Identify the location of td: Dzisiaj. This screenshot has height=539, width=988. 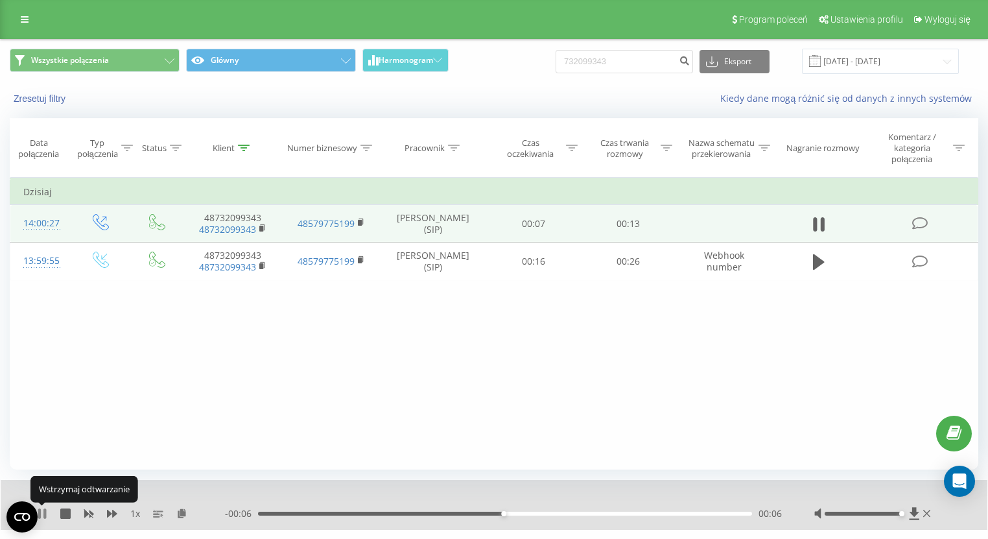
(494, 192).